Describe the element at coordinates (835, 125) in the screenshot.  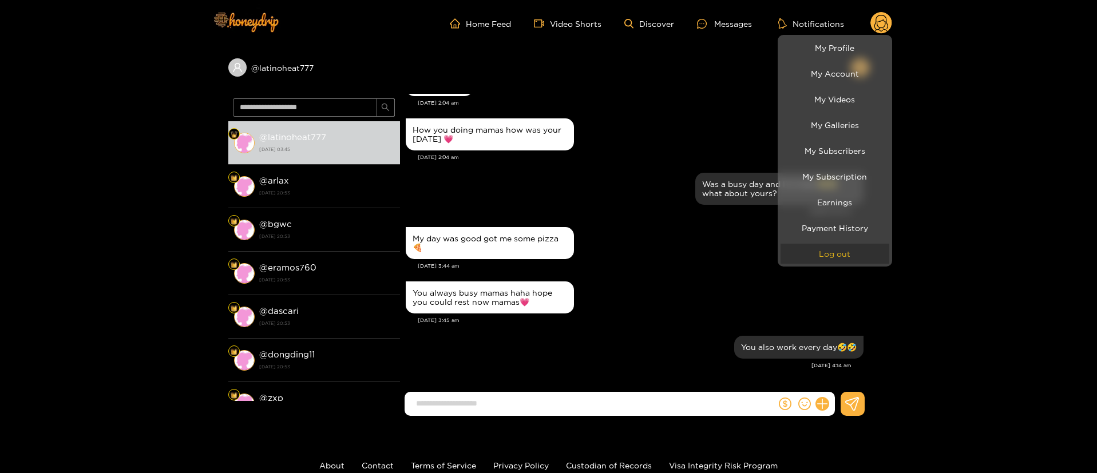
I see `a: My Galleries` at that location.